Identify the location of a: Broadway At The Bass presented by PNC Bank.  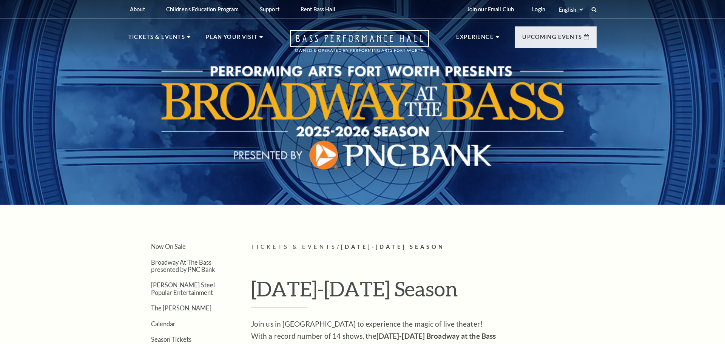
(183, 266).